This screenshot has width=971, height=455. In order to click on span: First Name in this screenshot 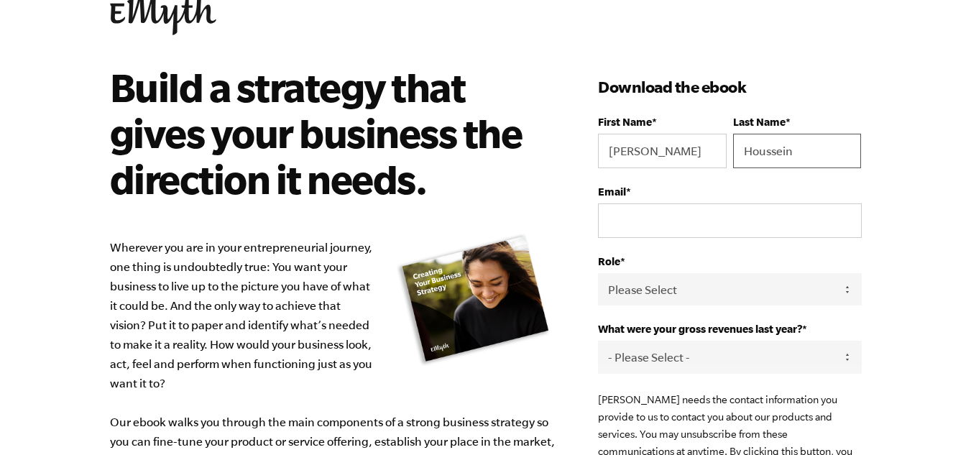, I will do `click(625, 121)`.